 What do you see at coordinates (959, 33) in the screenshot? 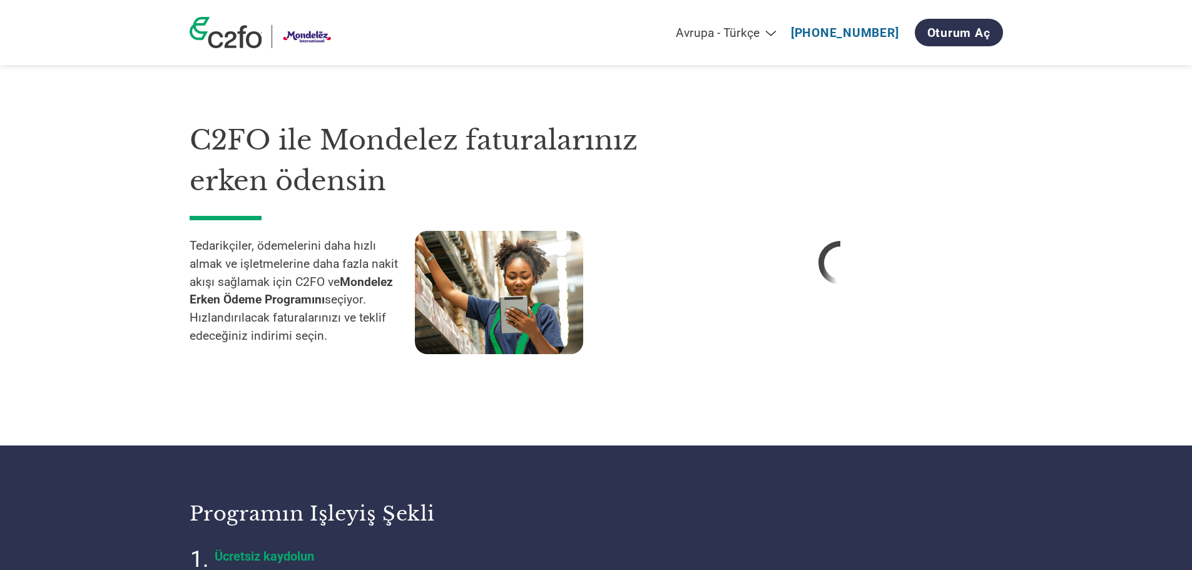
I see `a: Oturum Aç` at bounding box center [959, 33].